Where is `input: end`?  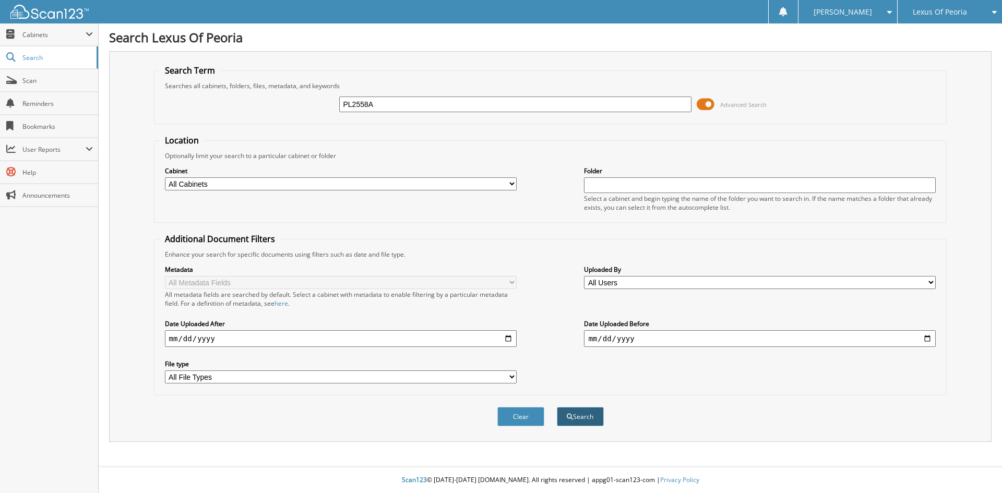 input: end is located at coordinates (760, 339).